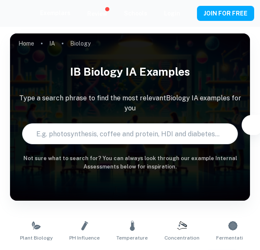 This screenshot has width=260, height=250. Describe the element at coordinates (55, 13) in the screenshot. I see `p: Exemplars` at that location.